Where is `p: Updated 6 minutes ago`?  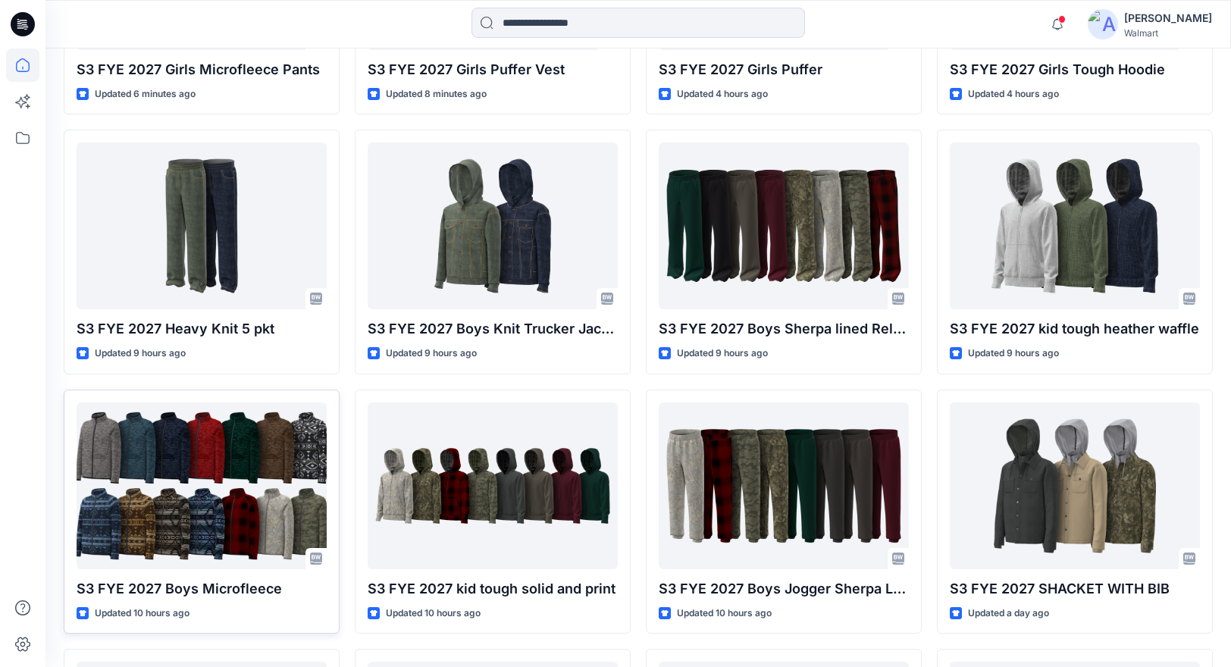 p: Updated 6 minutes ago is located at coordinates (145, 94).